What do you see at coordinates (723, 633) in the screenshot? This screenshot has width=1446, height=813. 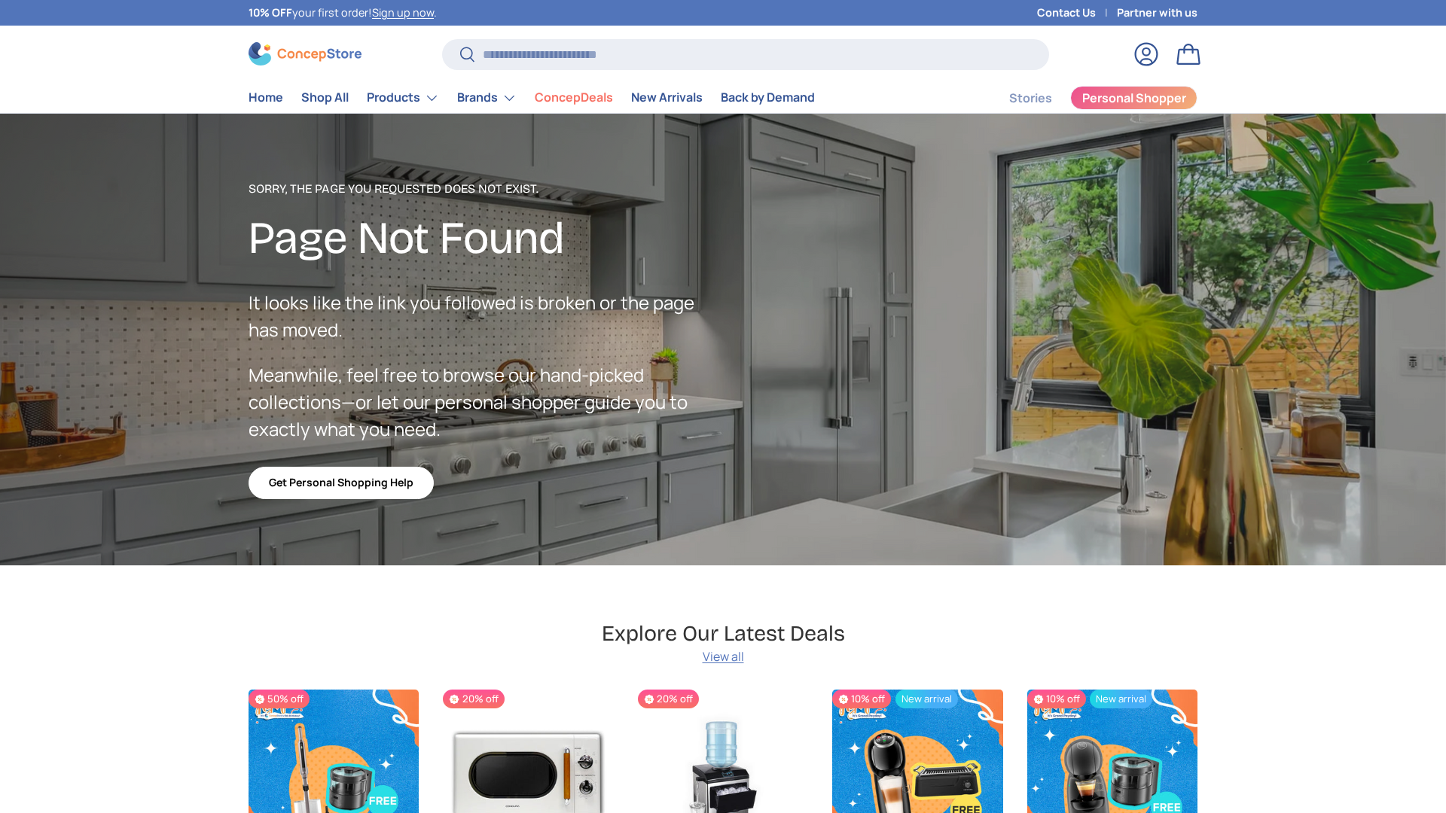 I see `h2: Explore Our Latest Deals` at bounding box center [723, 633].